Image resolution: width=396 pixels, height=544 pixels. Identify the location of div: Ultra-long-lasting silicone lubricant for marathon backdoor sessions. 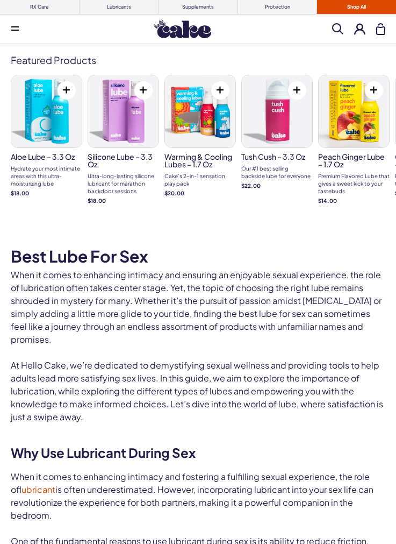
(123, 183).